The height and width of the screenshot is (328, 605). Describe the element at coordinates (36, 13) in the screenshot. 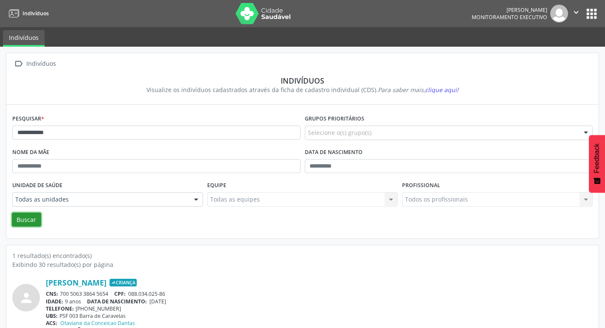

I see `span: Indivíduos` at that location.